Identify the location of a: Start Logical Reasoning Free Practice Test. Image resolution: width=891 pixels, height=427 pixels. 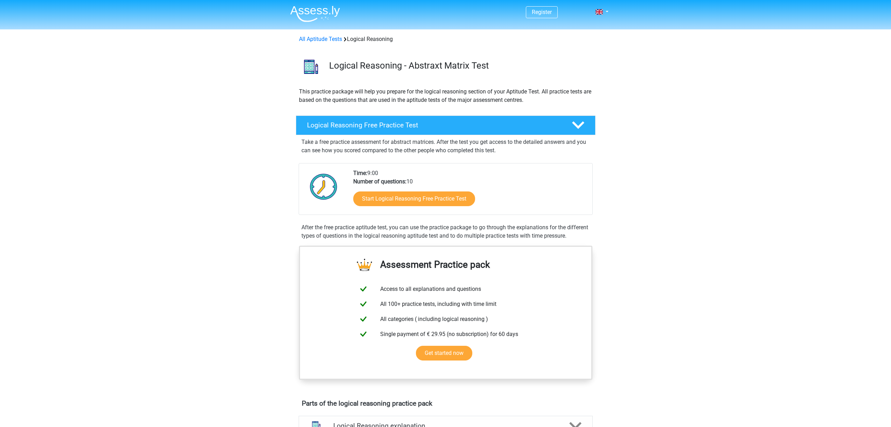
(414, 199).